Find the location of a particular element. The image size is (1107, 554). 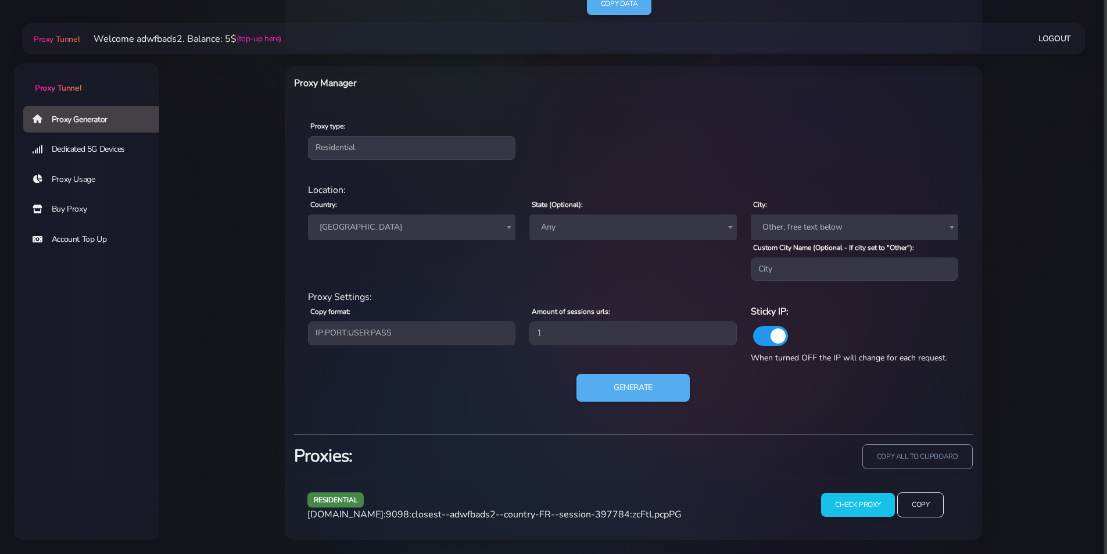

label: State (Optional): is located at coordinates (557, 204).